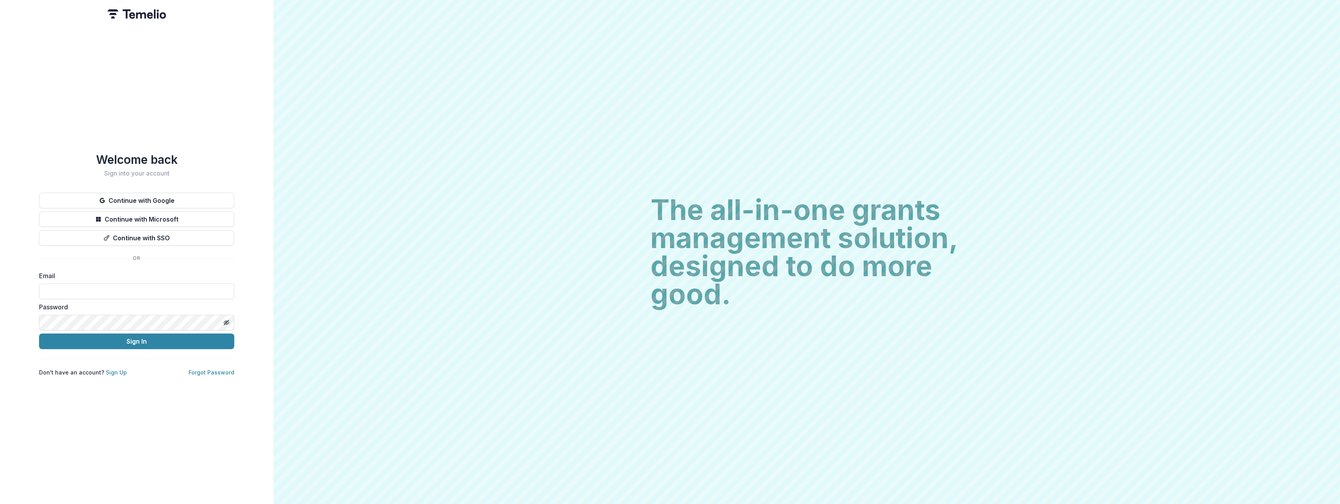  I want to click on label: Email, so click(134, 276).